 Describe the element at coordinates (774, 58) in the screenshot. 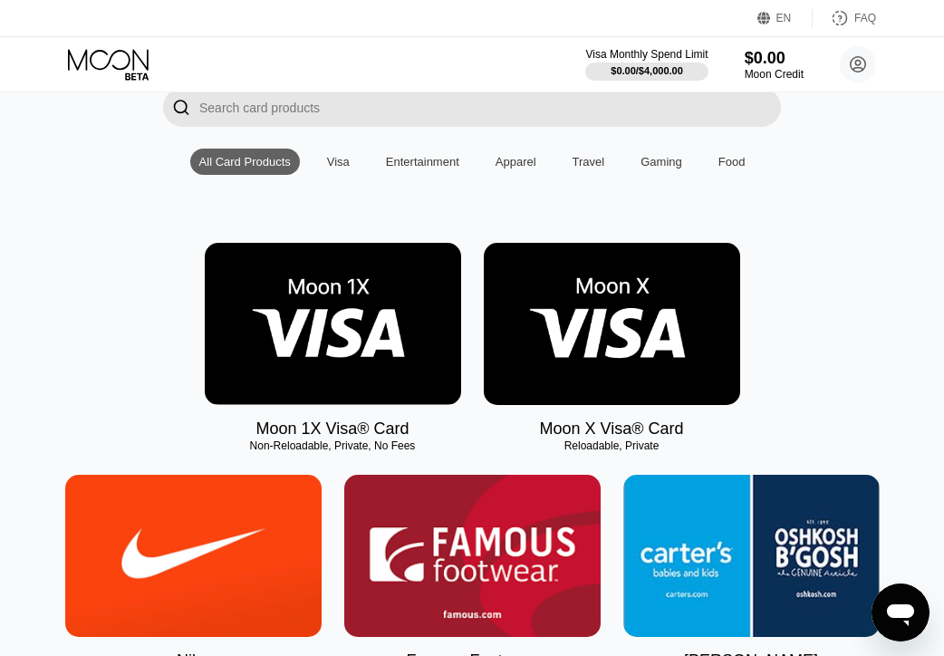

I see `div: $0.00` at that location.